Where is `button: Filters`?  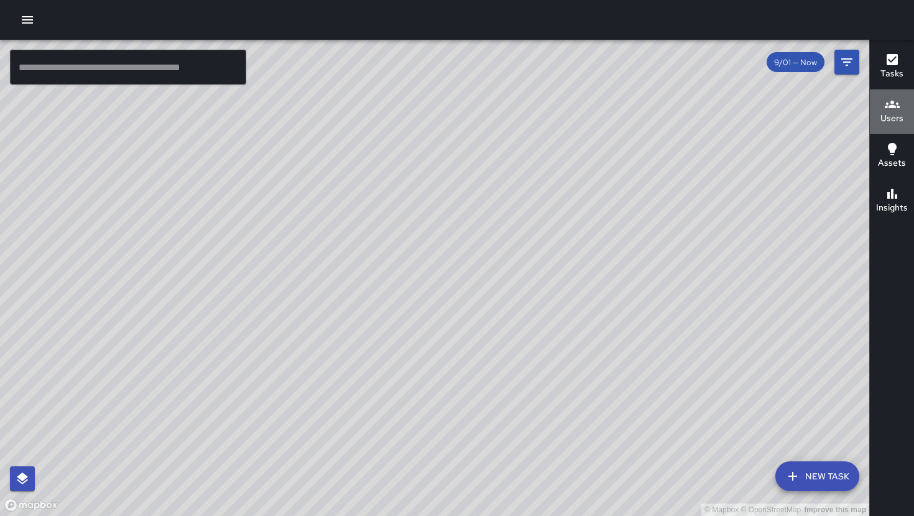 button: Filters is located at coordinates (846, 62).